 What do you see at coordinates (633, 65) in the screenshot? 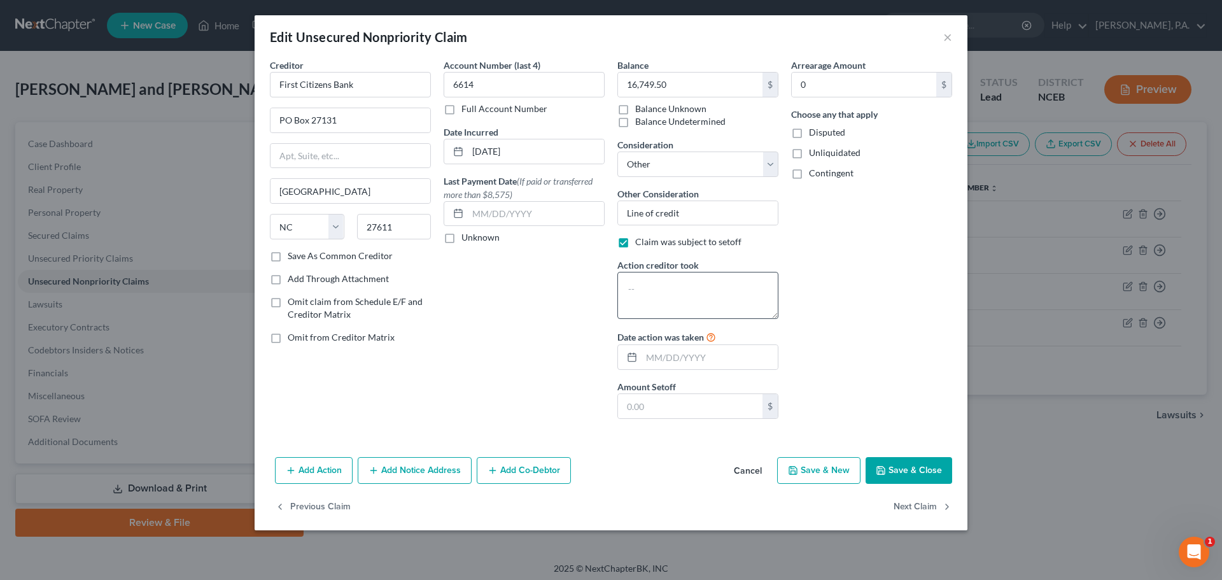
I see `label: Balance` at bounding box center [633, 65].